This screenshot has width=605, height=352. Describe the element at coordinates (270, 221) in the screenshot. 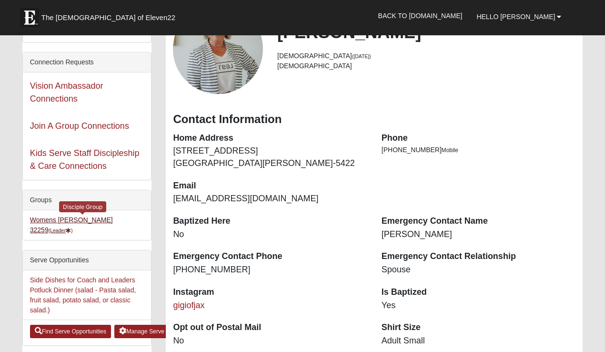

I see `dt: Baptized Here` at that location.